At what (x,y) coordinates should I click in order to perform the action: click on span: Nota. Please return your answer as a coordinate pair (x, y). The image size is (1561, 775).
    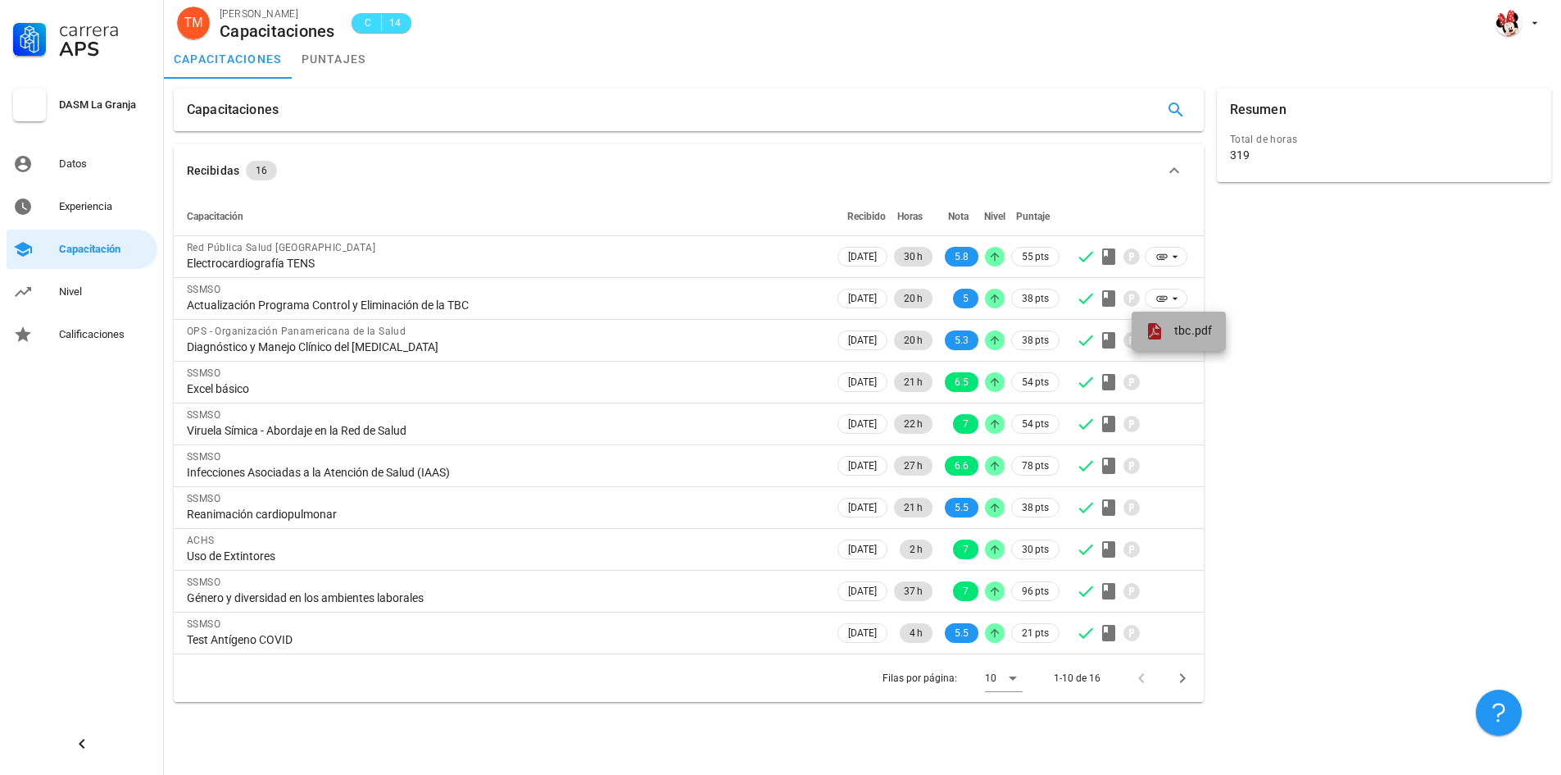
    Looking at the image, I should click on (958, 216).